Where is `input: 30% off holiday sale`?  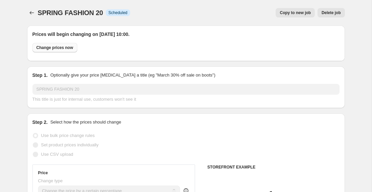
input: 30% off holiday sale is located at coordinates (186, 89).